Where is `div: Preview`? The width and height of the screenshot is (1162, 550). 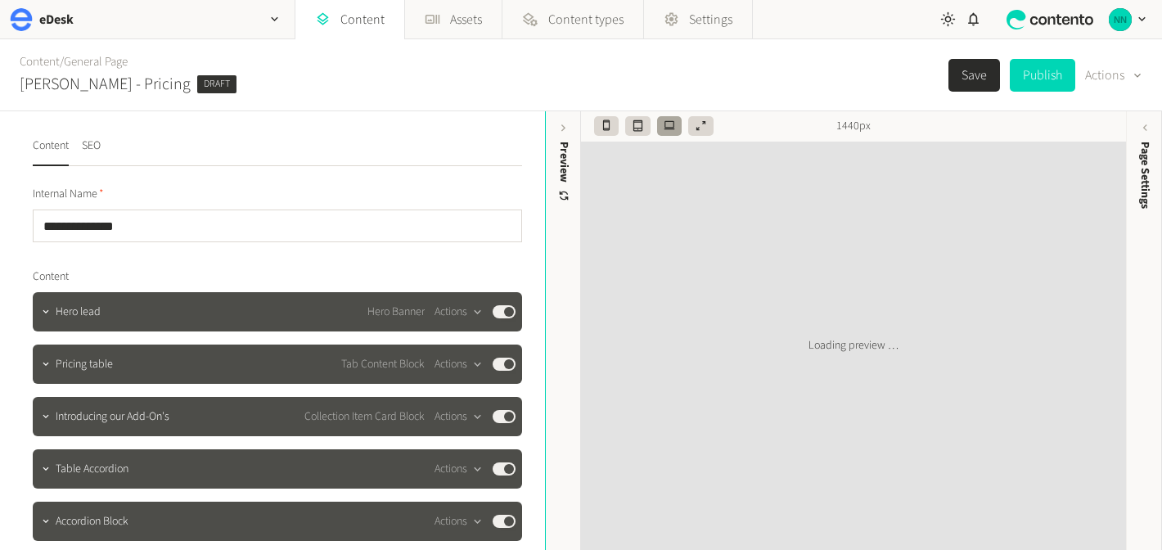
div: Preview is located at coordinates (564, 172).